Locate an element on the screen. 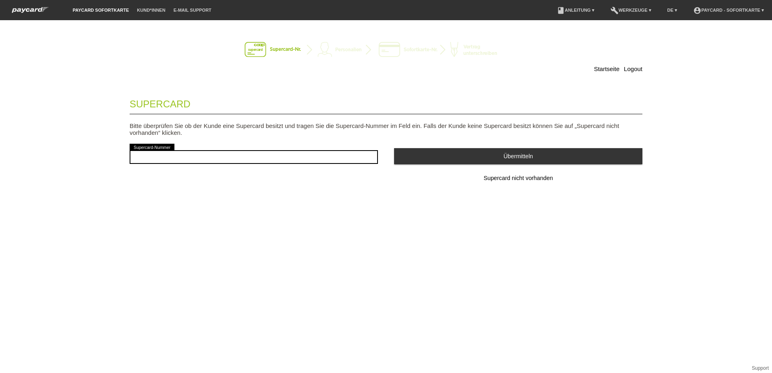  img: instantcard-v2-de-1.png is located at coordinates (386, 50).